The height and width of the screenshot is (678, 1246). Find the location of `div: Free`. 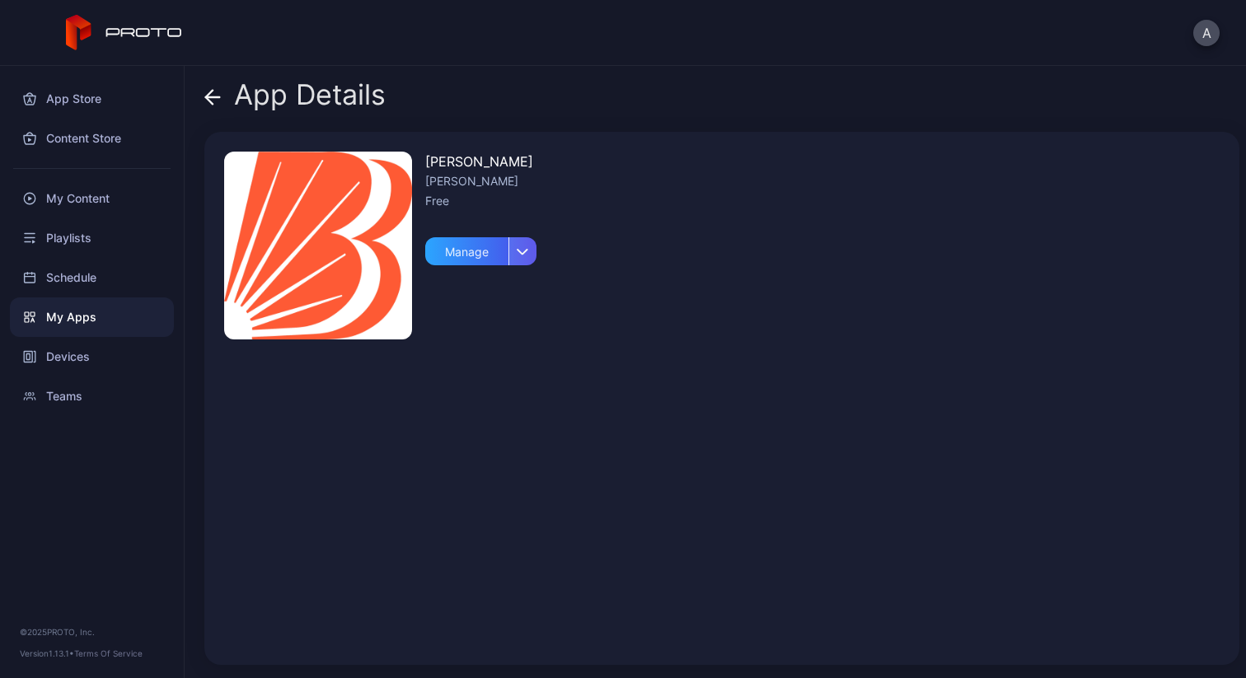

div: Free is located at coordinates (480, 201).